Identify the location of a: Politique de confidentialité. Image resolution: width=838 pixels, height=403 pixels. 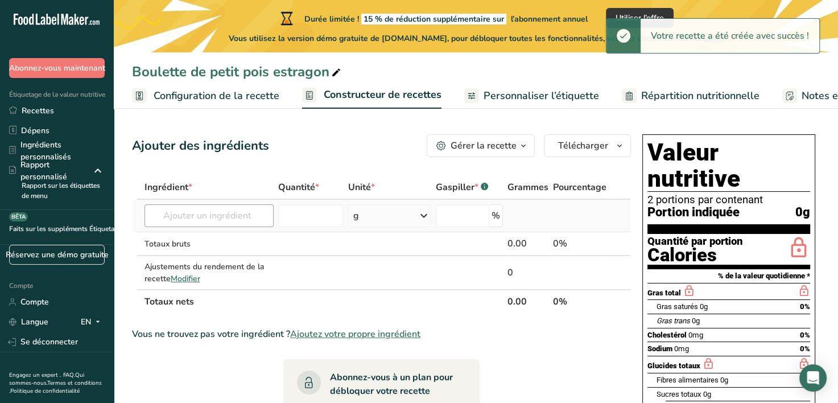
(45, 391).